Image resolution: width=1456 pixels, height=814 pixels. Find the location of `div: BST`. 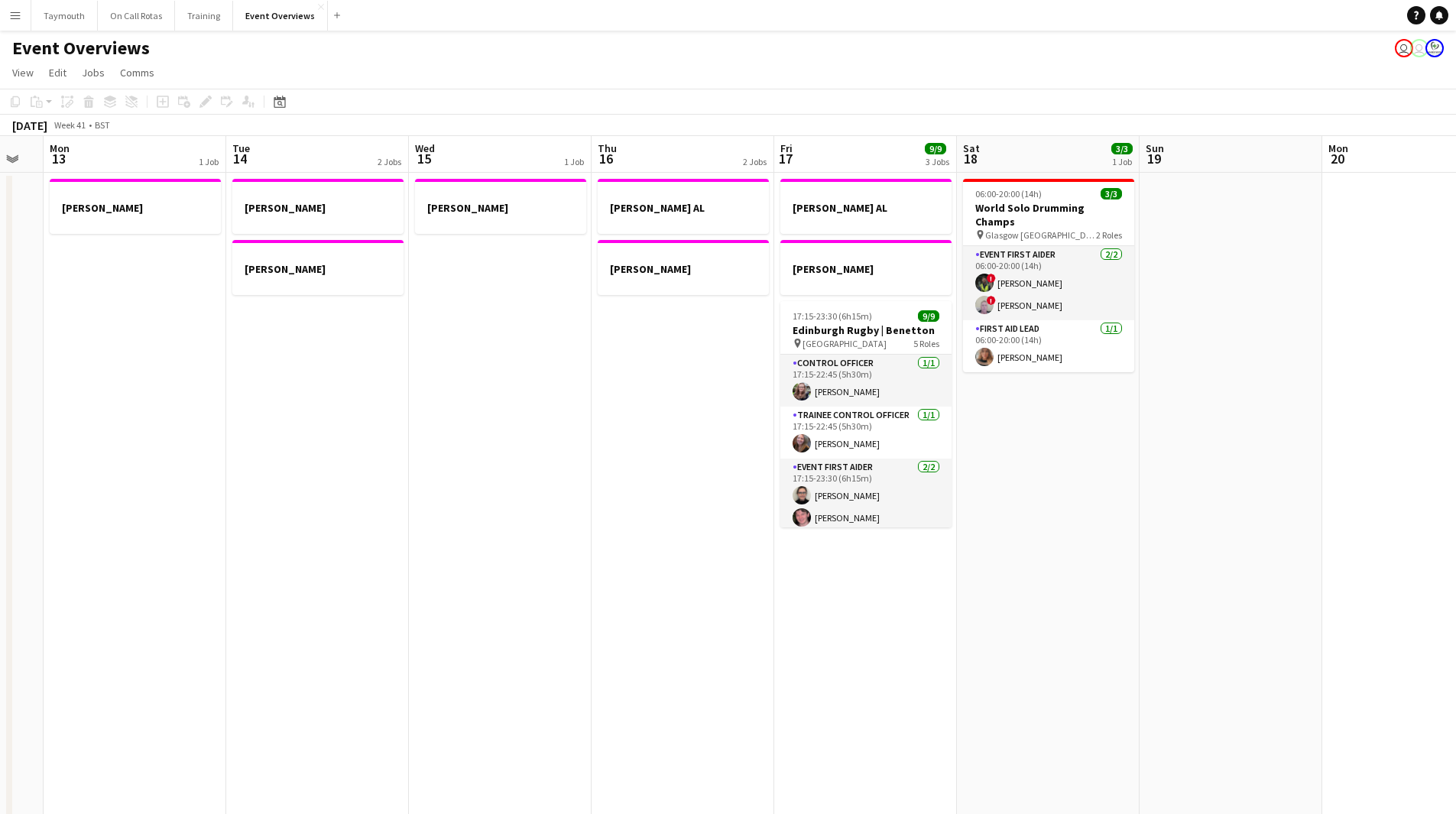

div: BST is located at coordinates (103, 124).